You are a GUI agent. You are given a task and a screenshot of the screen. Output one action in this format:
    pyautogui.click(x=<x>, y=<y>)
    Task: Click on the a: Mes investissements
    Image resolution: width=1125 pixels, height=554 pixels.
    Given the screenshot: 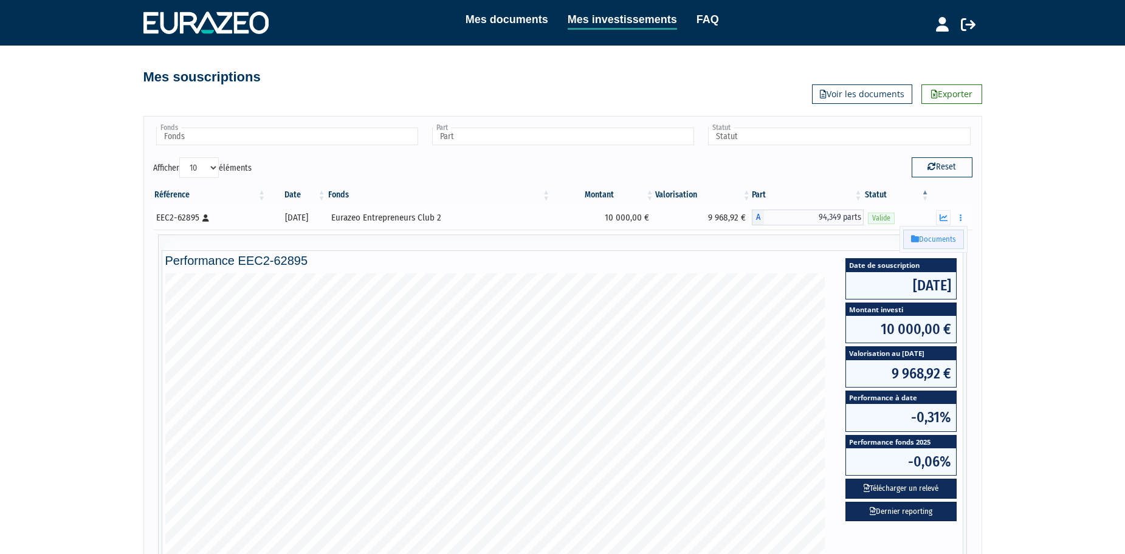 What is the action you would take?
    pyautogui.click(x=622, y=20)
    